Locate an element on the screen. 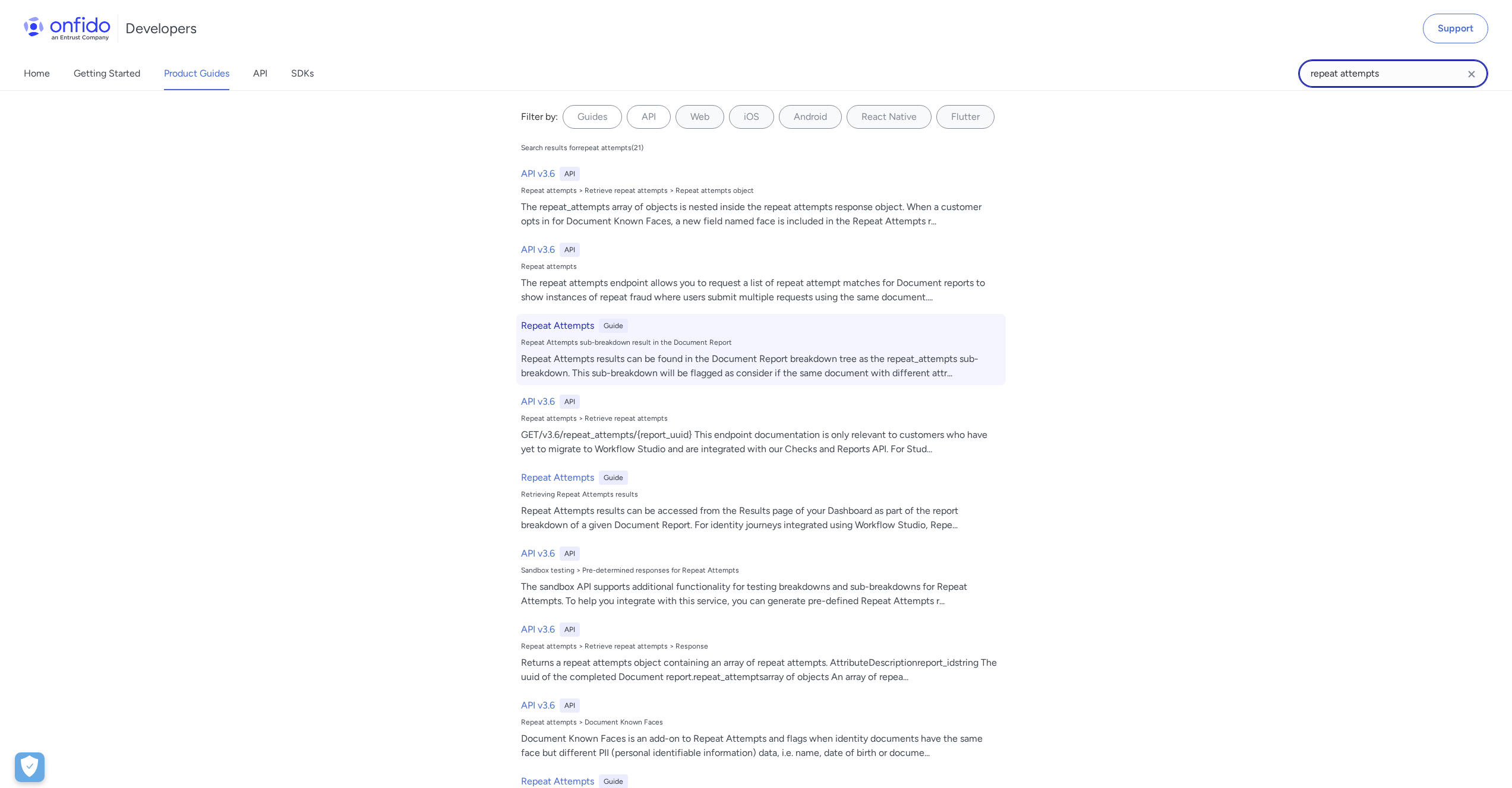 The image size is (1512, 788). div: Sandbox testing > Pre-determined responses for Repeat Attempts is located at coordinates (761, 571).